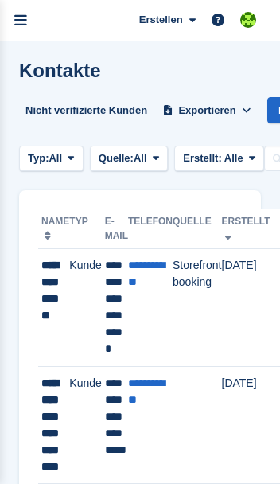 The image size is (280, 484). I want to click on a: Erstellt, so click(246, 228).